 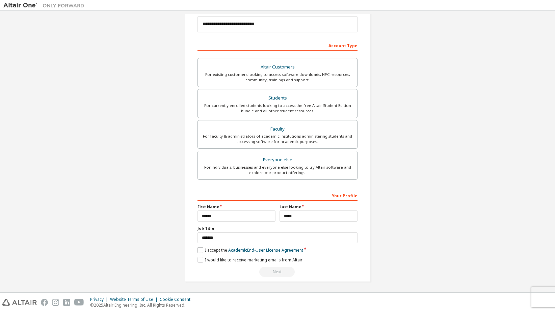 What do you see at coordinates (55, 302) in the screenshot?
I see `img: instagram.svg` at bounding box center [55, 302].